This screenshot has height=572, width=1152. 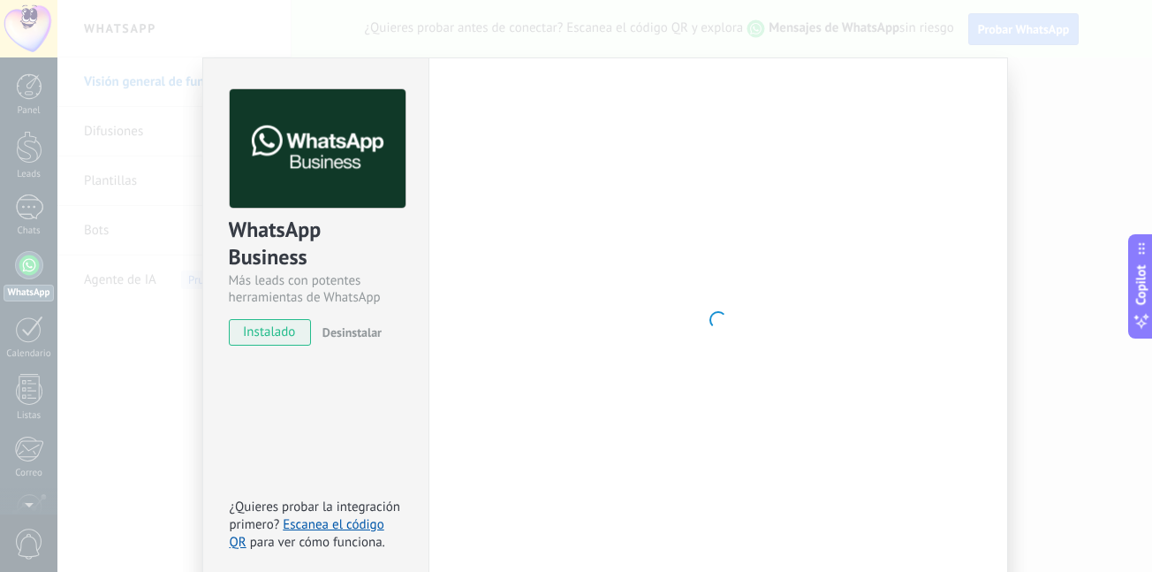 I want to click on img: logo_main.png, so click(x=317, y=148).